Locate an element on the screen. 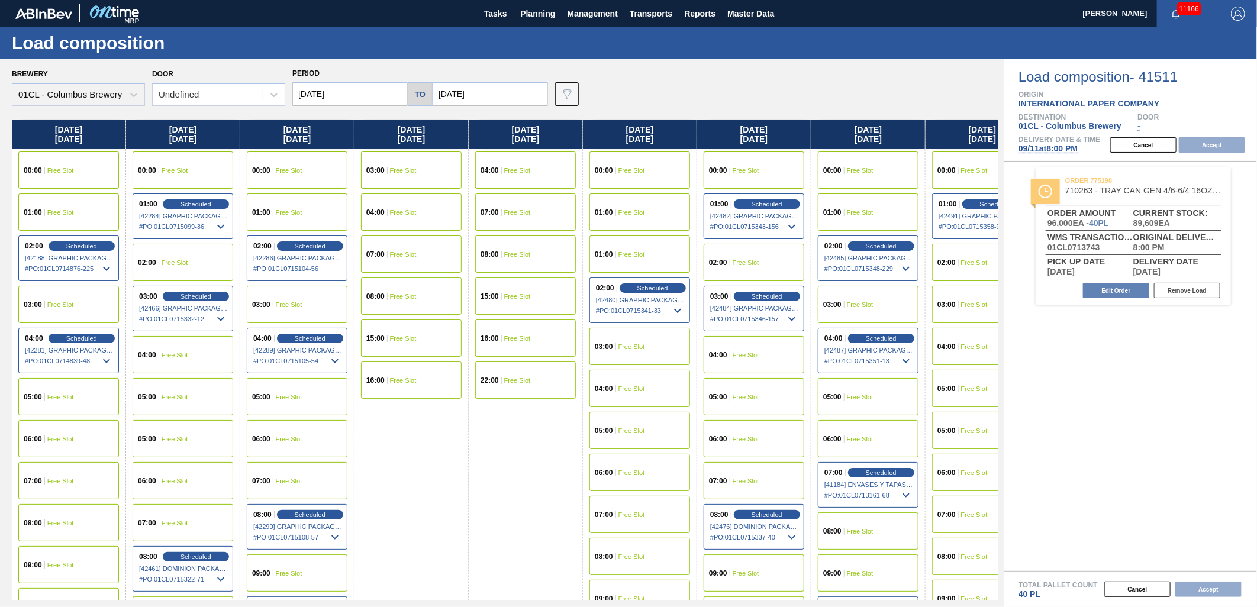 This screenshot has height=607, width=1257. span: Load composition - 41511 is located at coordinates (1137, 77).